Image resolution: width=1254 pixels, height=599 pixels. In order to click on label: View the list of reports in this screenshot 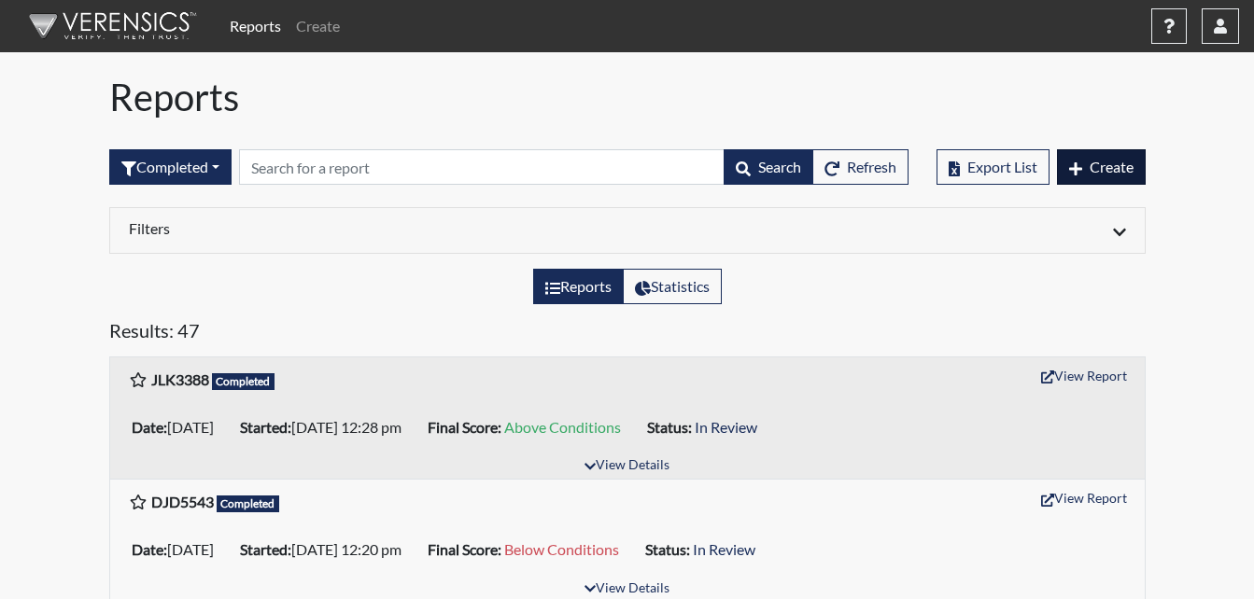, I will do `click(578, 287)`.